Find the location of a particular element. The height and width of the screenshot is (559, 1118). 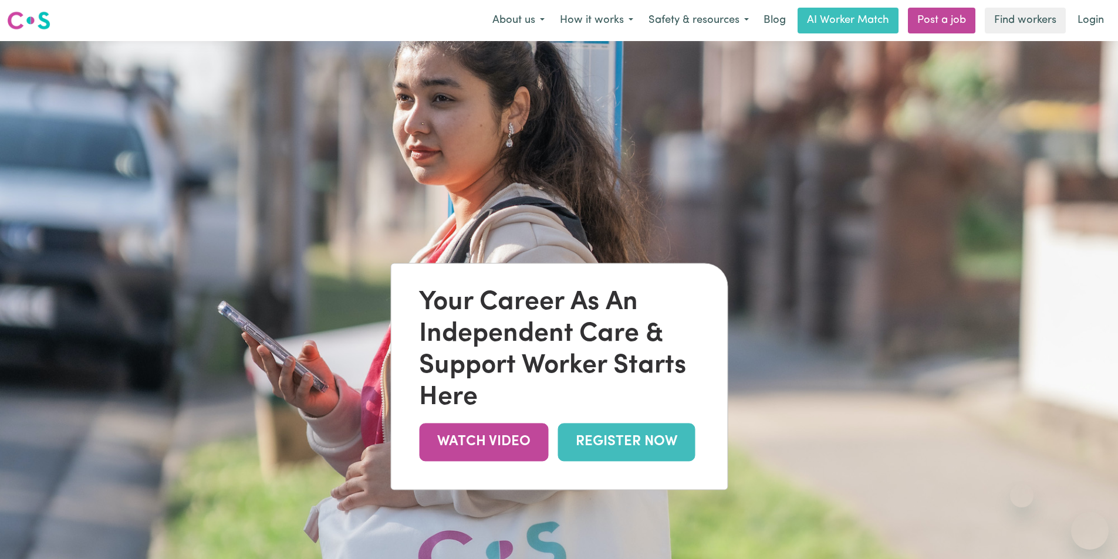

a: WATCH VIDEO is located at coordinates (484, 442).